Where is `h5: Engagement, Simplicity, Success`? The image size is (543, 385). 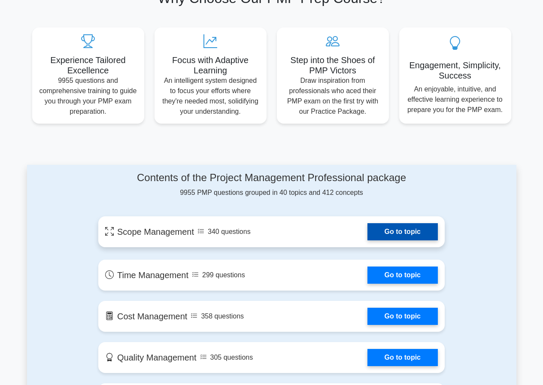 h5: Engagement, Simplicity, Success is located at coordinates (455, 70).